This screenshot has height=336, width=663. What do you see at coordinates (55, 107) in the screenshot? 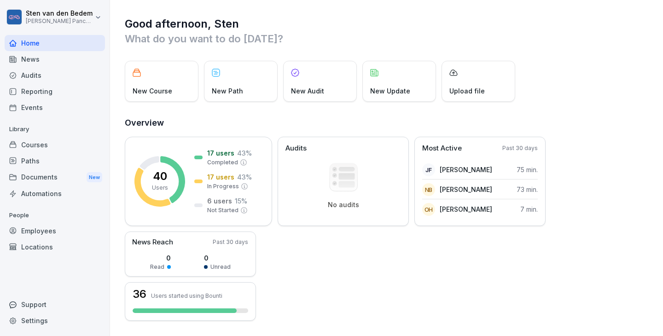
I see `div: Events` at bounding box center [55, 107].